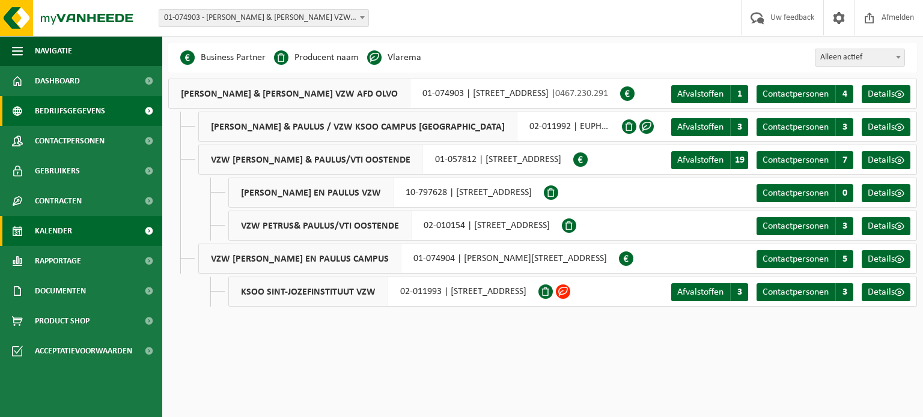  I want to click on span: Acceptatievoorwaarden, so click(83, 351).